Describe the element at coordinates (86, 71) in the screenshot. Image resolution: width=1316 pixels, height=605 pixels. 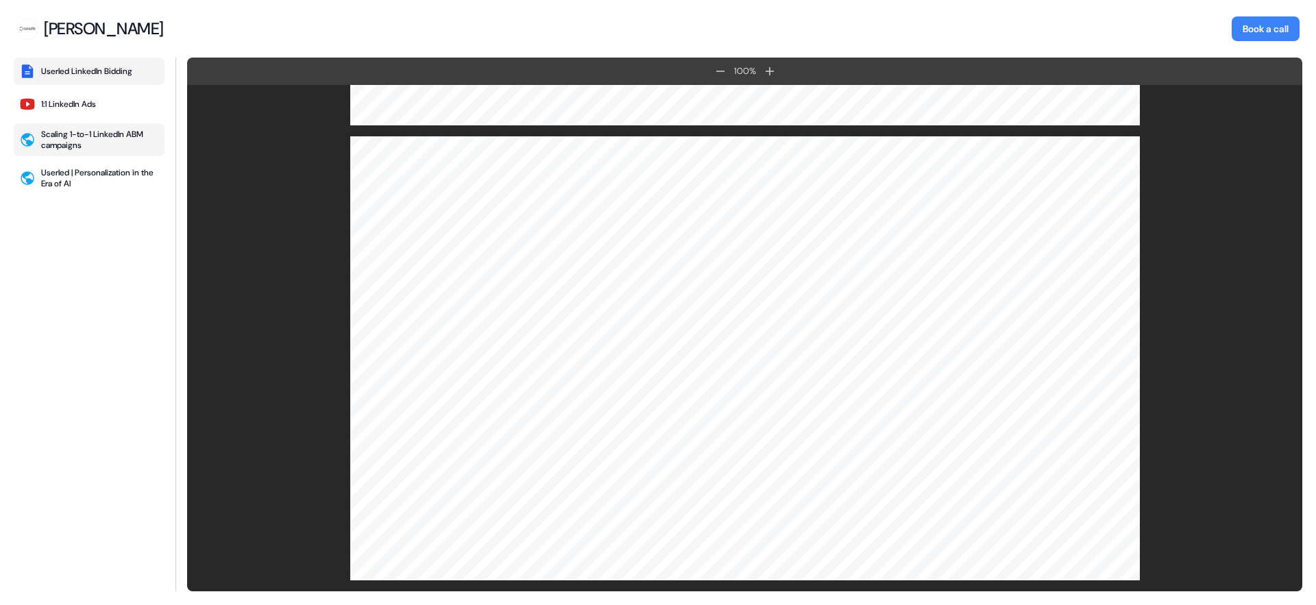
I see `div: Userled LinkedIn Bidding` at that location.